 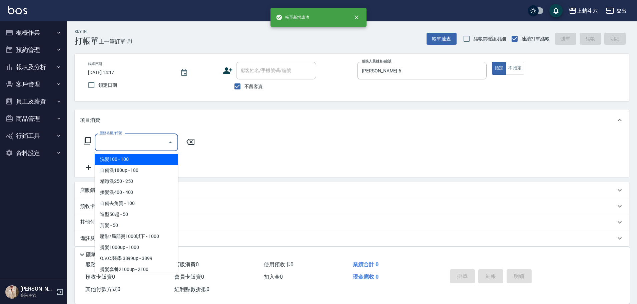 I want to click on span: 帳單新增成功, so click(x=292, y=17).